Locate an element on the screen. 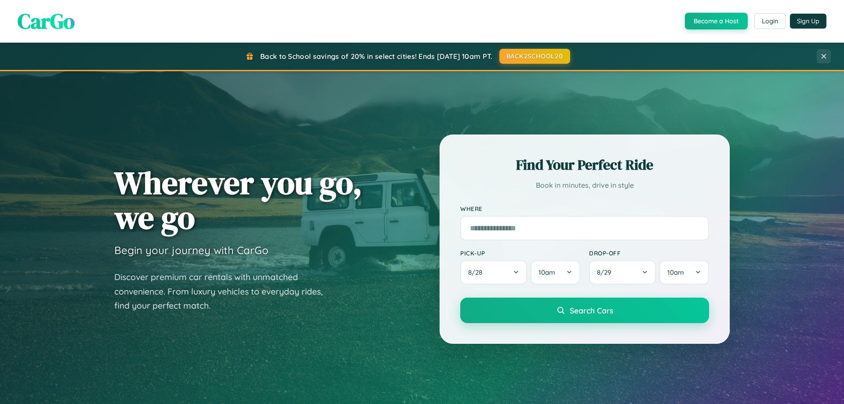 The image size is (844, 404). button: Search Cars is located at coordinates (585, 310).